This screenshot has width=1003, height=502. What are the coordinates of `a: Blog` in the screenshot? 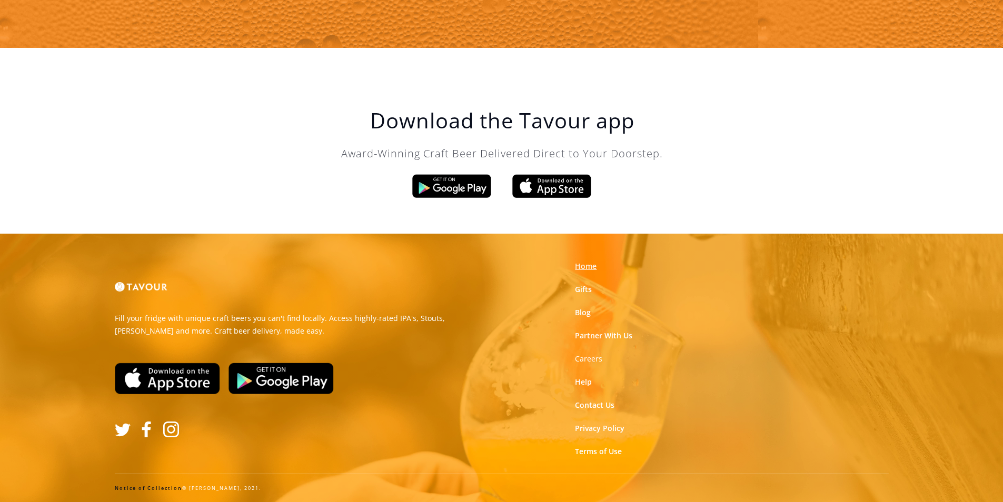 It's located at (583, 313).